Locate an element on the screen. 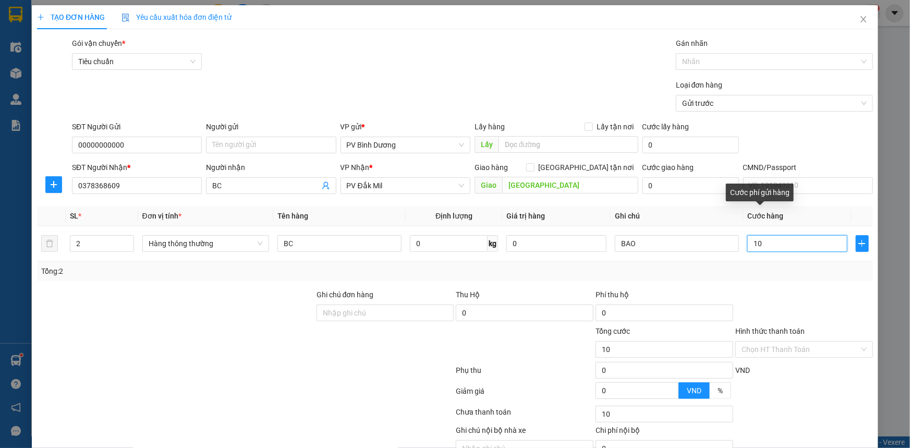 This screenshot has width=910, height=448. span: Yêu cầu xuất hóa đơn điện tử is located at coordinates (176, 17).